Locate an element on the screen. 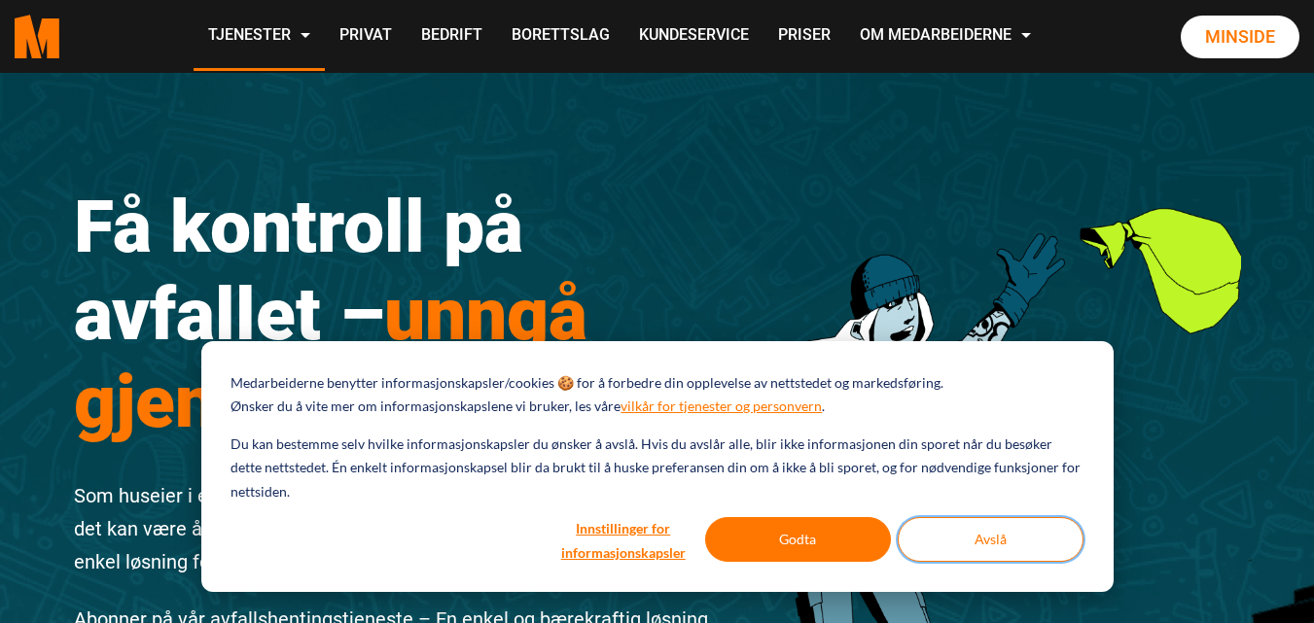 This screenshot has height=623, width=1314. a: Tjenester is located at coordinates (259, 36).